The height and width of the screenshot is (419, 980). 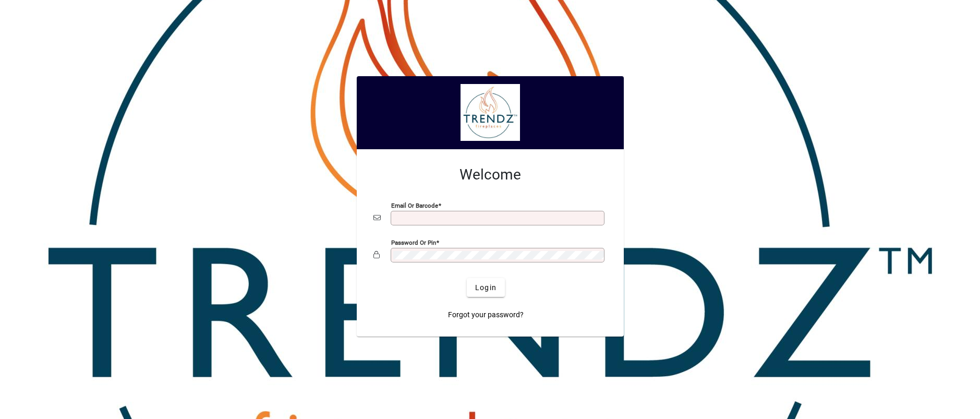 I want to click on mat-label: Email or Barcode, so click(x=415, y=205).